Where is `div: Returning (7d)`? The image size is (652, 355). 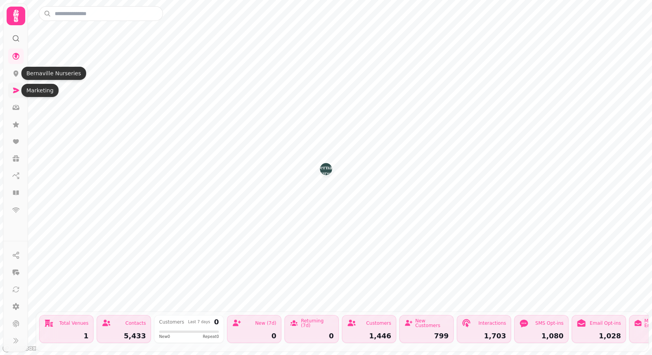
div: Returning (7d) is located at coordinates (317, 323).